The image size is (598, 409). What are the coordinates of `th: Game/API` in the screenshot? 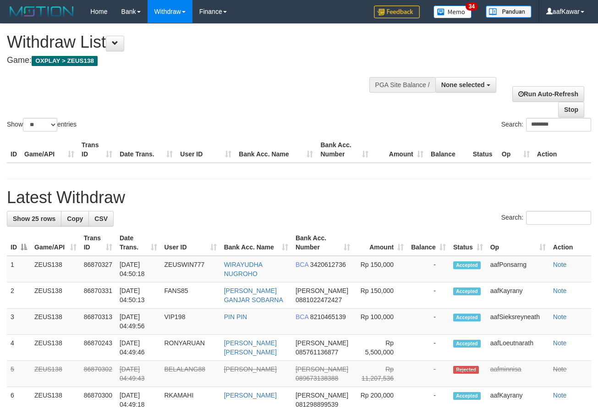 It's located at (49, 149).